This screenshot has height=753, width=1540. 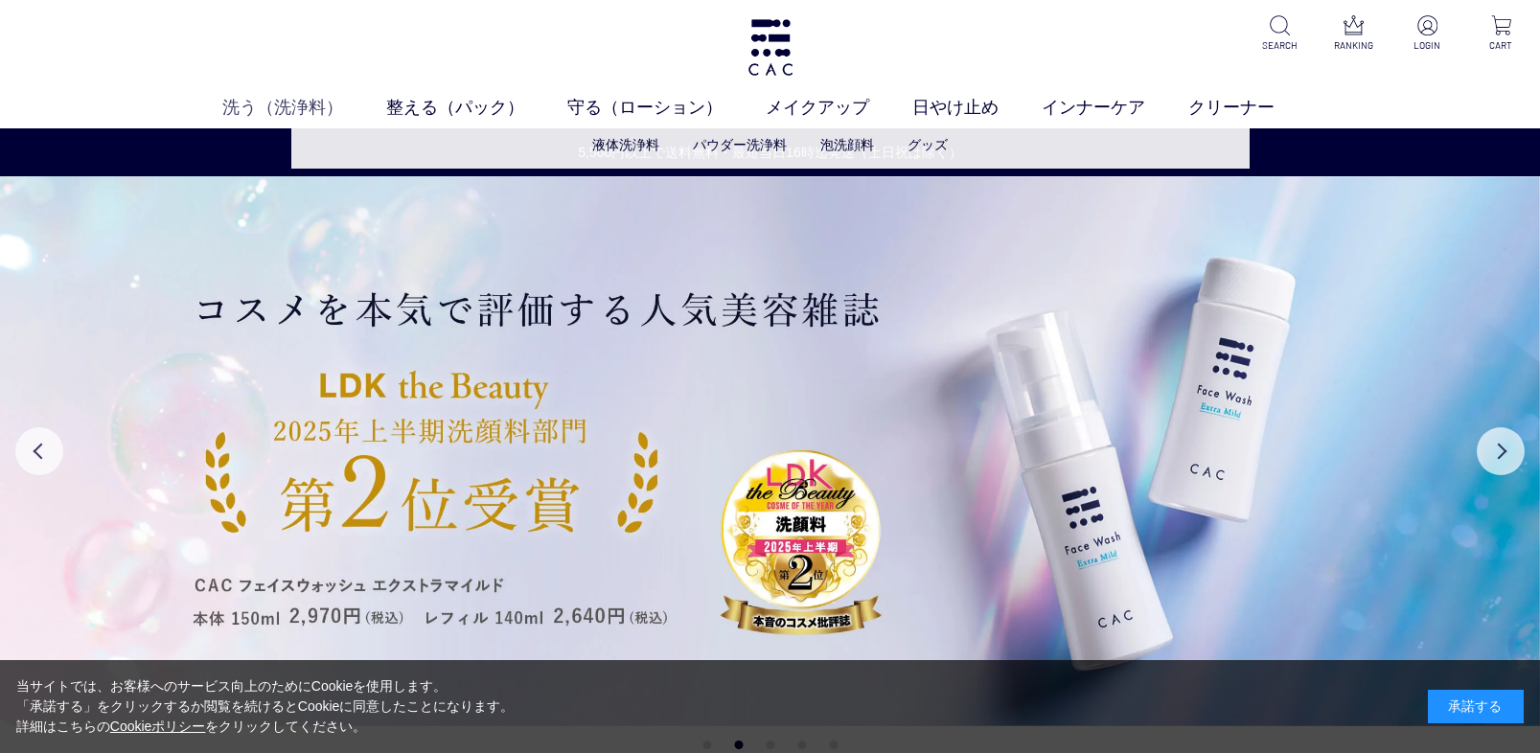 I want to click on p: CART, so click(x=1500, y=45).